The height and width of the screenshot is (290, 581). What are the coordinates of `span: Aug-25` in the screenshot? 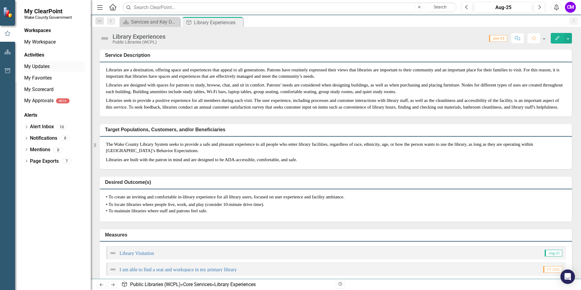 It's located at (553, 253).